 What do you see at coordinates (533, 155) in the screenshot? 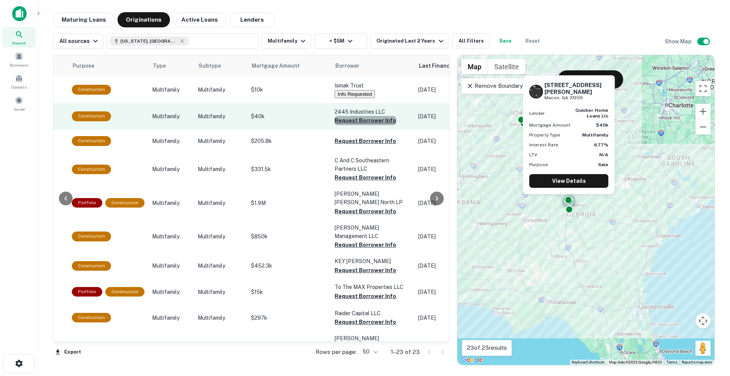
I see `p: LTV` at bounding box center [533, 155].